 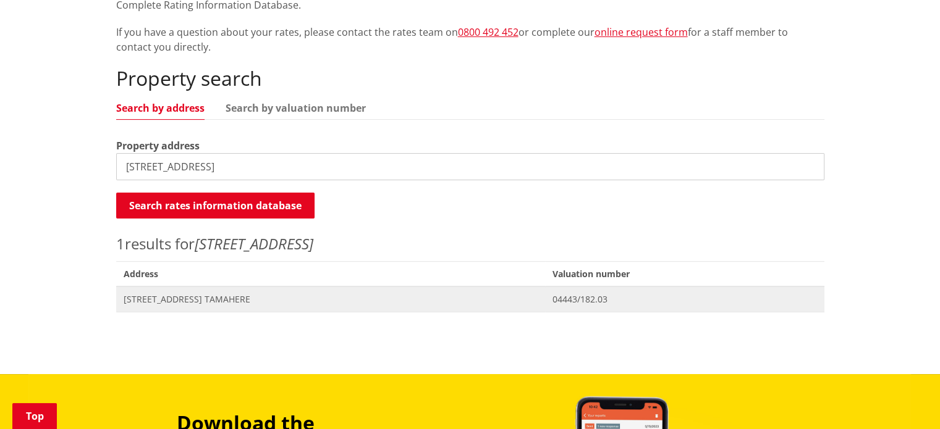 What do you see at coordinates (160, 108) in the screenshot?
I see `a: Search by address` at bounding box center [160, 108].